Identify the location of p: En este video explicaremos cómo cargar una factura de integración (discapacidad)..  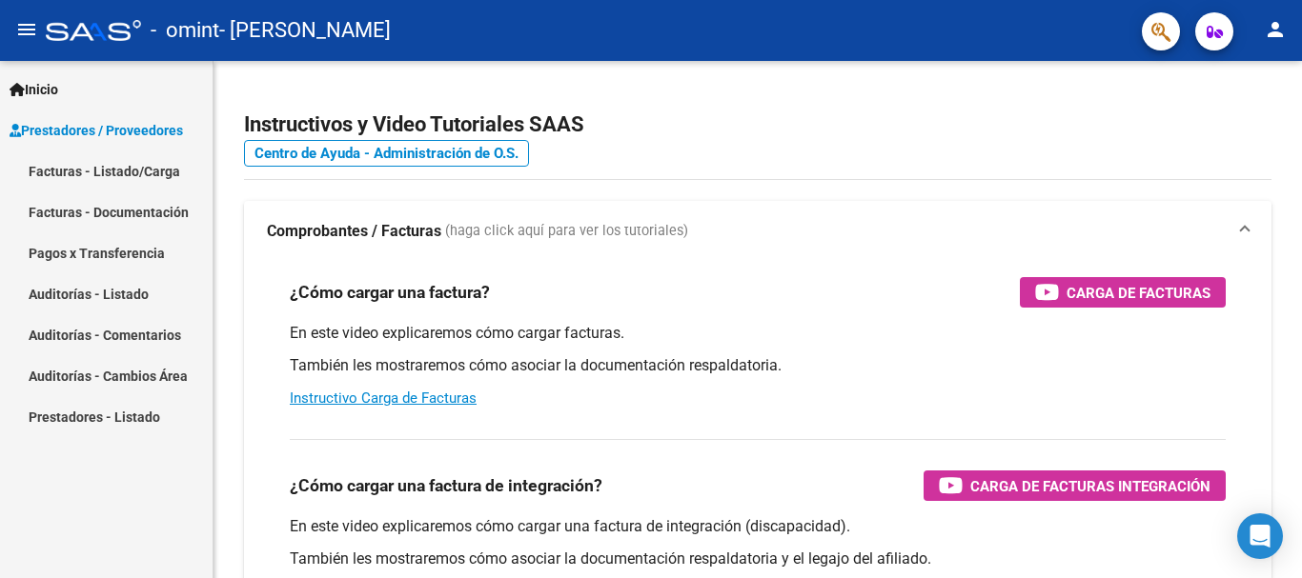
(758, 527).